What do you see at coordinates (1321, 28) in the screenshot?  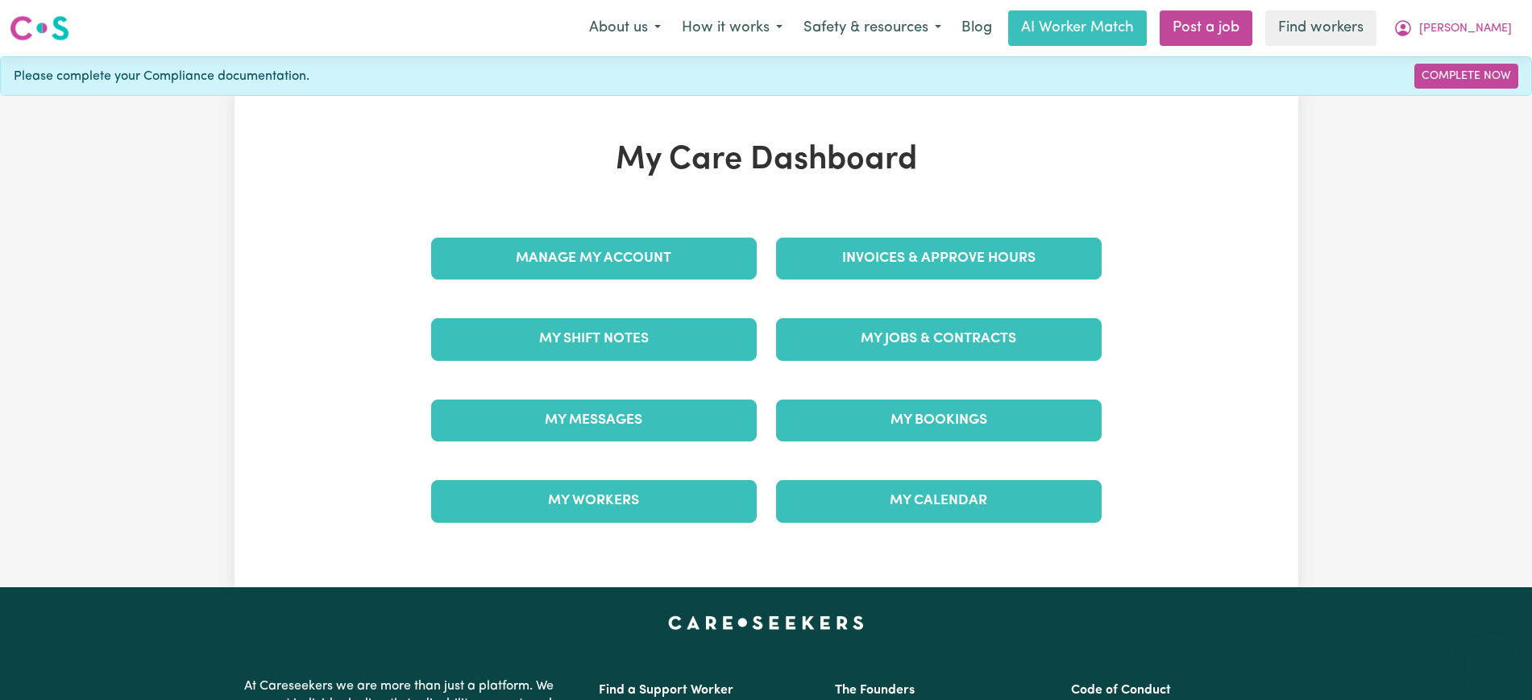 I see `a: Find workers` at bounding box center [1321, 28].